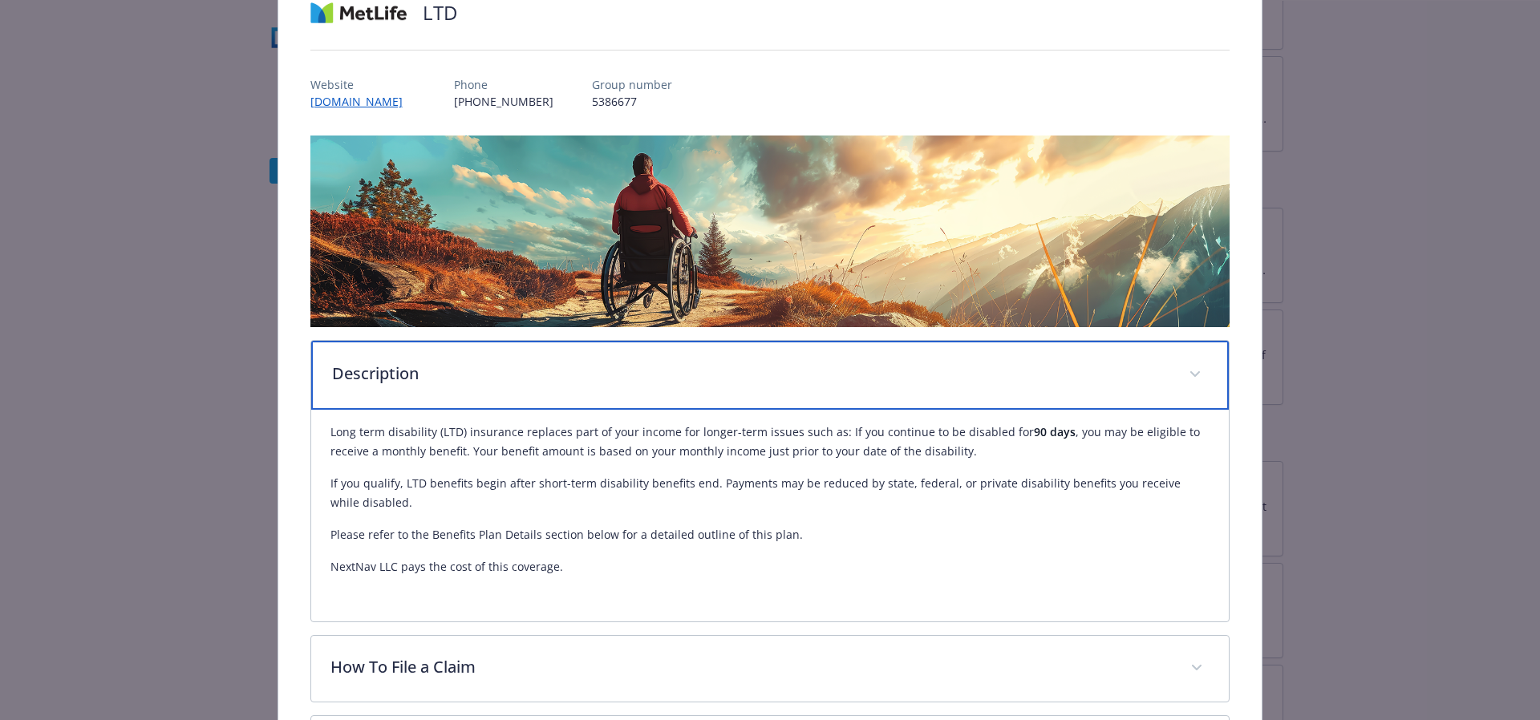  Describe the element at coordinates (770, 442) in the screenshot. I see `p: Long term disability (LTD) insurance replaces part of your income for longer-term issues such as:...` at that location.